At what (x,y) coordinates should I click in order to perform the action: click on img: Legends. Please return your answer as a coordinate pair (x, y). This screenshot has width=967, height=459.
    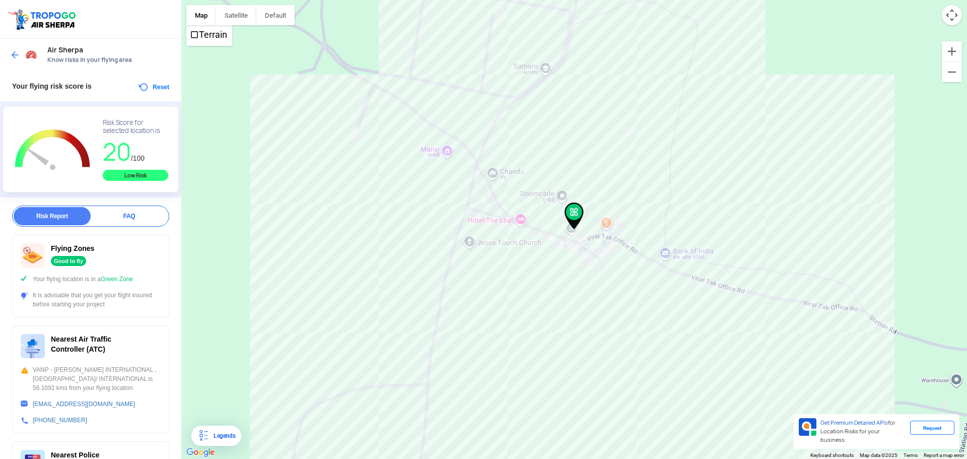
    Looking at the image, I should click on (204, 436).